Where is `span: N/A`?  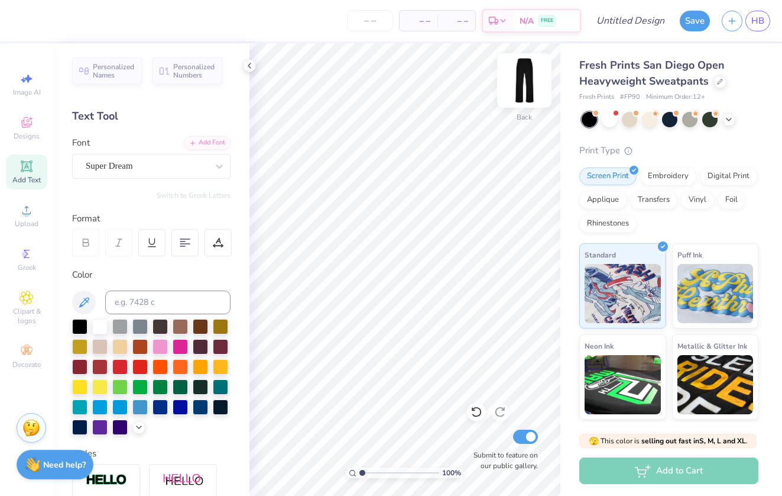 span: N/A is located at coordinates (527, 21).